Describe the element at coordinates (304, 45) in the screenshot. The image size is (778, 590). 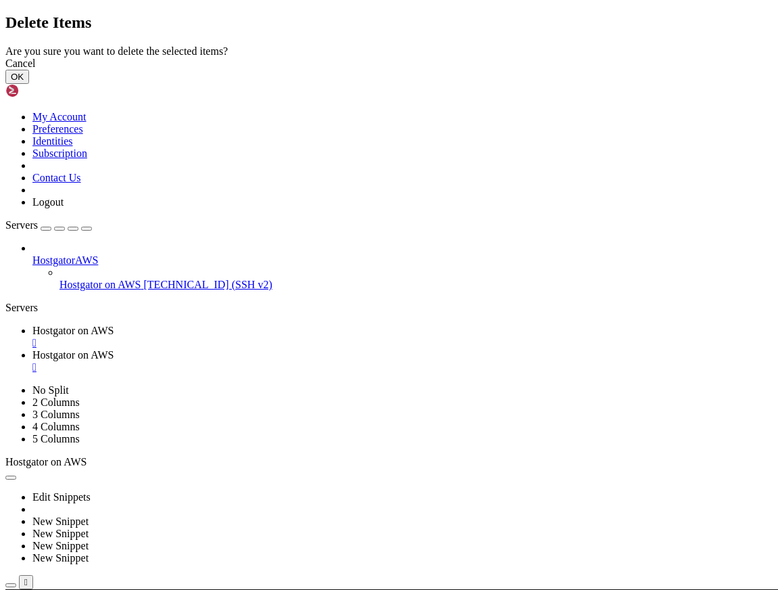
I see `x-row: BASH shell ready for centos` at that location.